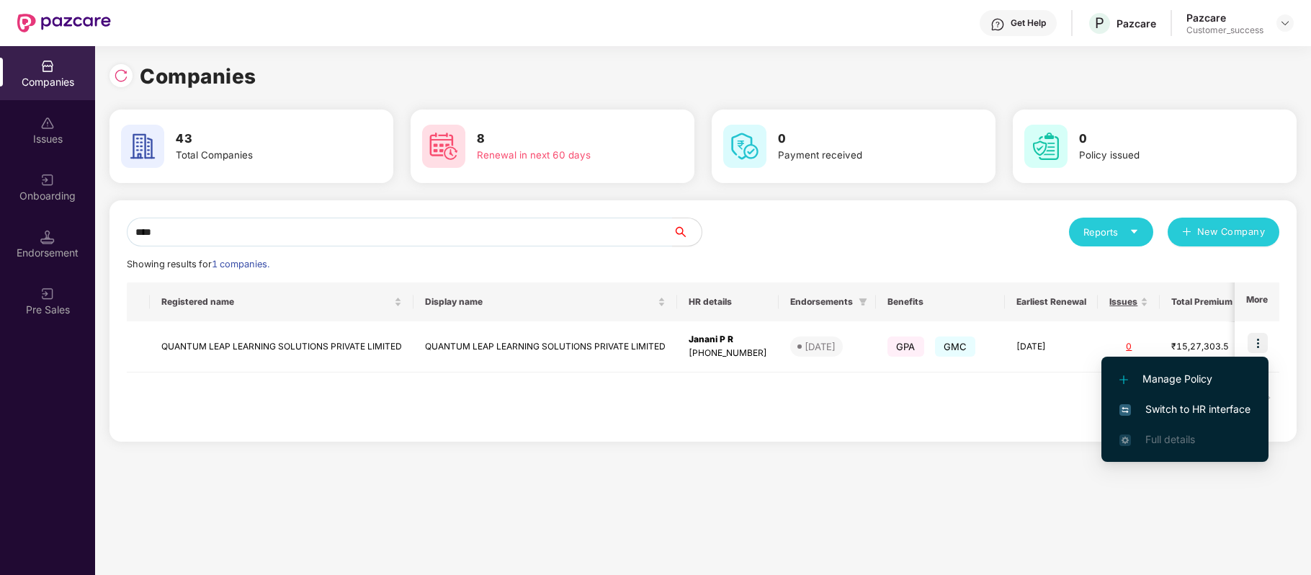  I want to click on img: icon, so click(1258, 343).